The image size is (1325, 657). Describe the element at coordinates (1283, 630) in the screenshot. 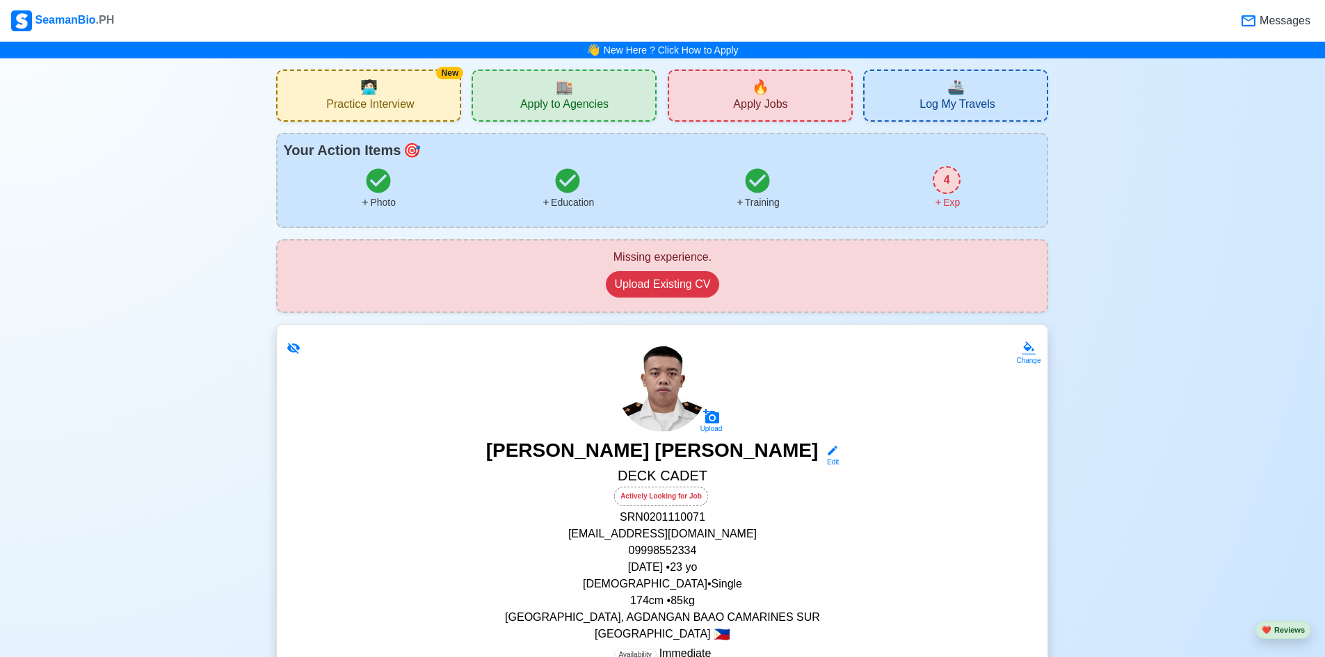

I see `button: heartReviews` at that location.